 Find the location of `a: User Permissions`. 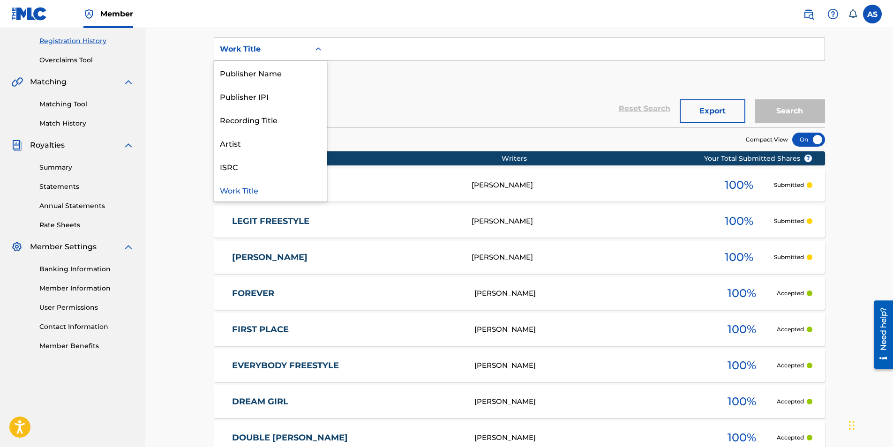

a: User Permissions is located at coordinates (87, 308).